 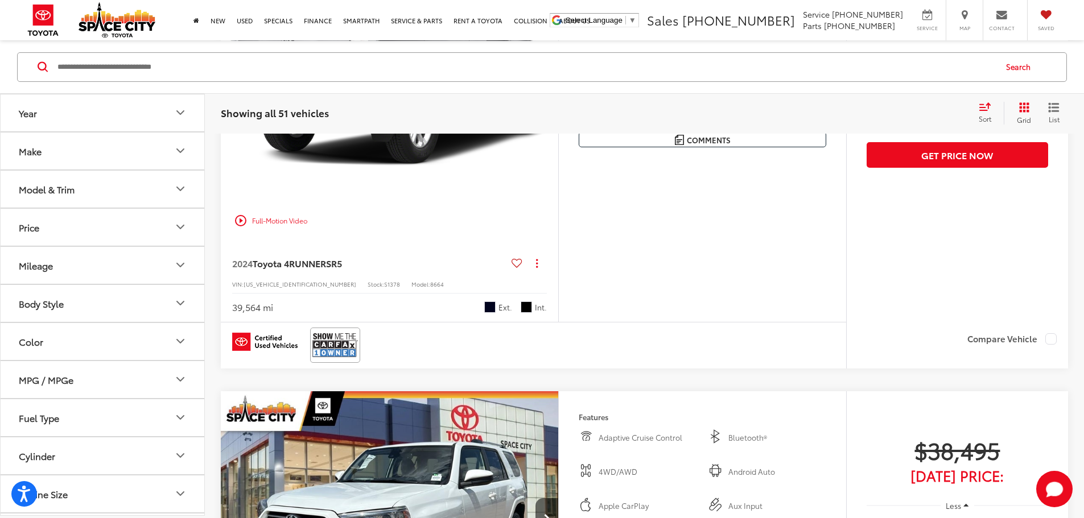 What do you see at coordinates (242, 263) in the screenshot?
I see `span: 2024` at bounding box center [242, 263].